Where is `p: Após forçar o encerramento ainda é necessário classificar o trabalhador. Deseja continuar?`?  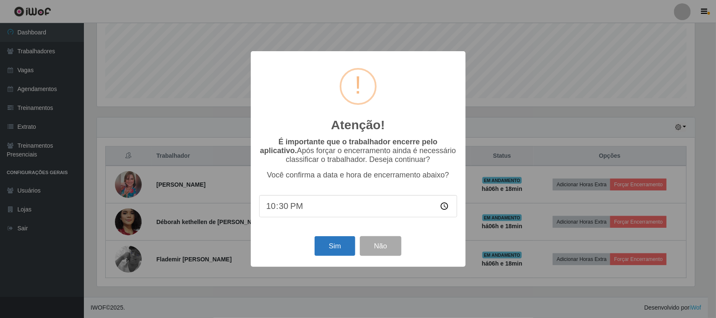 p: Após forçar o encerramento ainda é necessário classificar o trabalhador. Deseja continuar? is located at coordinates (358, 151).